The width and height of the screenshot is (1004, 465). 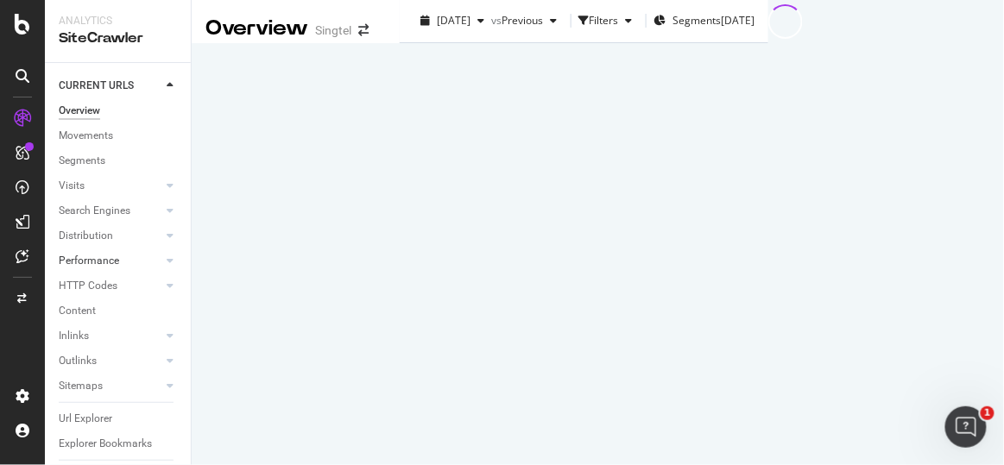 I want to click on div: Outlinks, so click(x=78, y=361).